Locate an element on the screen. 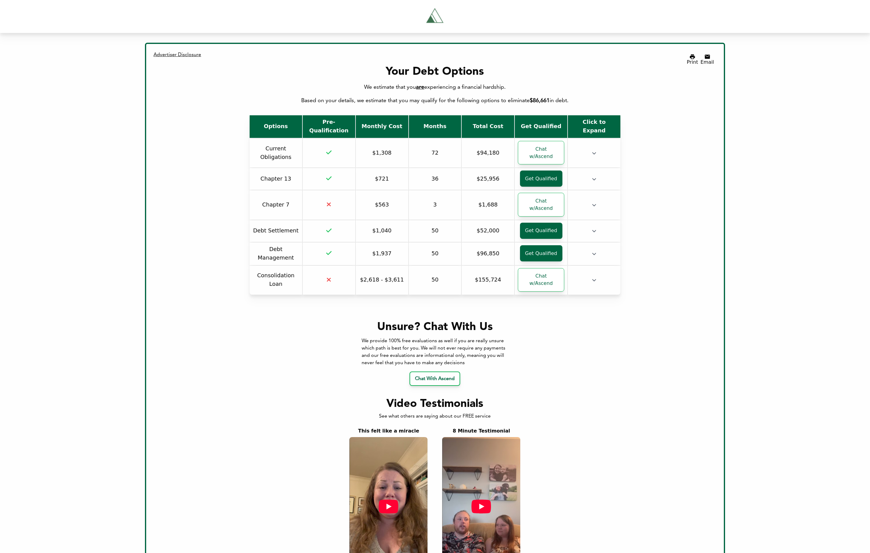 Image resolution: width=870 pixels, height=553 pixels. th: Months is located at coordinates (435, 127).